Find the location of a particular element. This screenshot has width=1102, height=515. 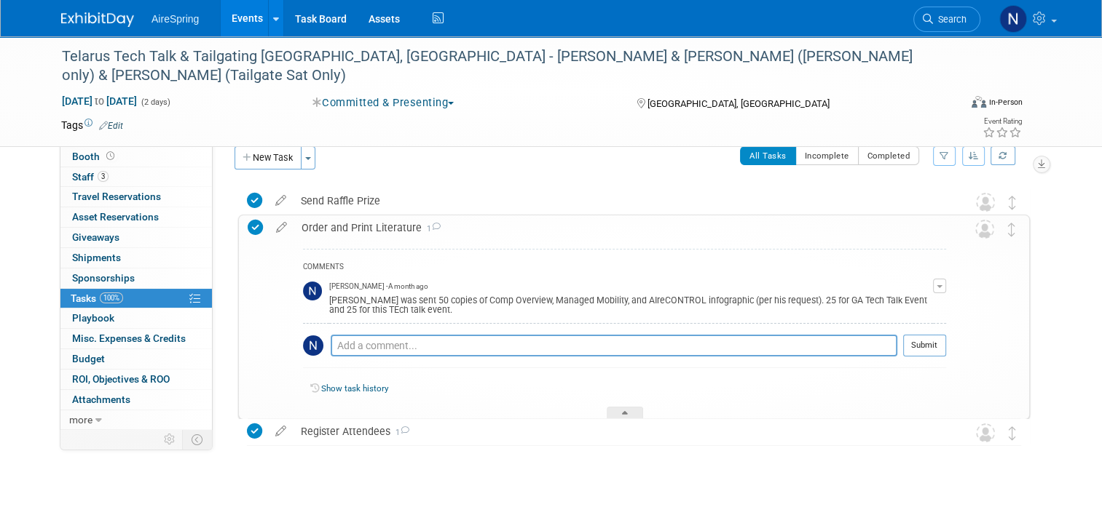

a: Search is located at coordinates (947, 19).